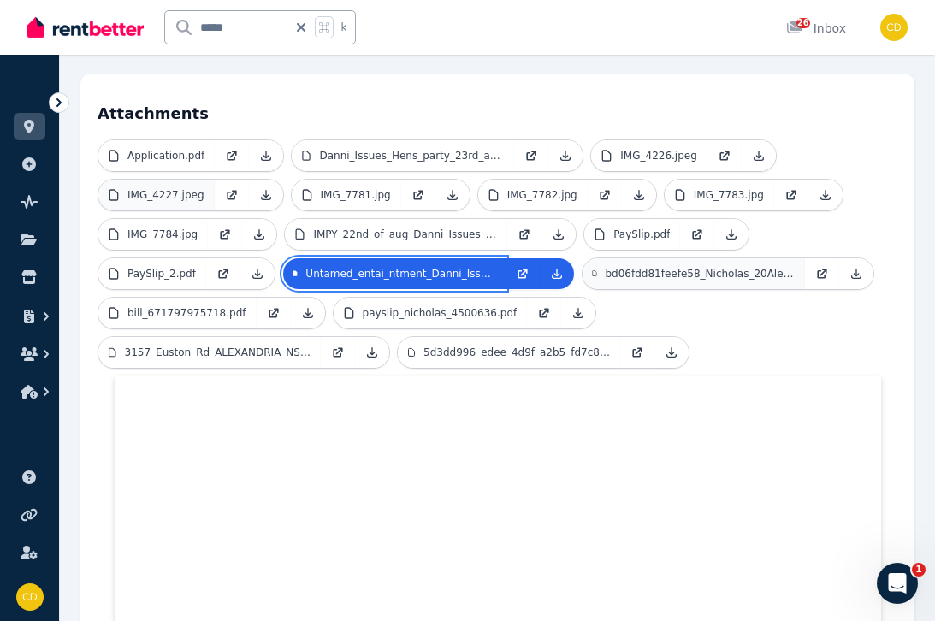  What do you see at coordinates (803, 23) in the screenshot?
I see `span: 26` at bounding box center [803, 23].